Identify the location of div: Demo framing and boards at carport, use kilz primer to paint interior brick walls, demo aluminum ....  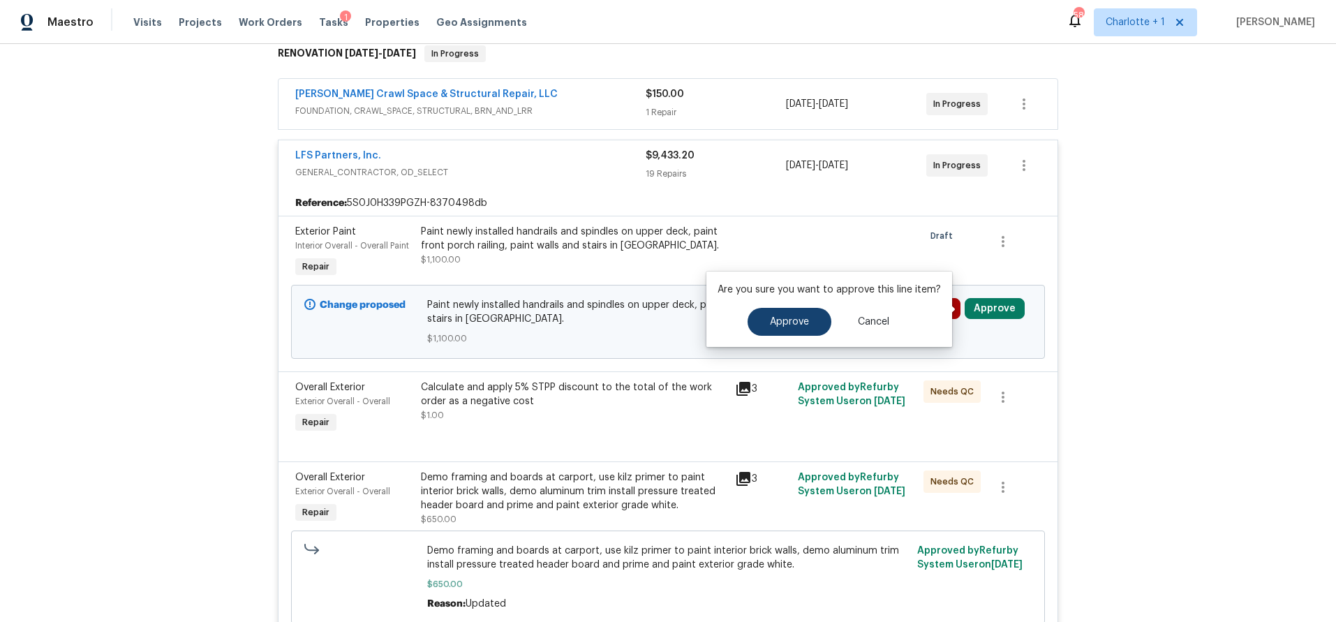
(574, 491).